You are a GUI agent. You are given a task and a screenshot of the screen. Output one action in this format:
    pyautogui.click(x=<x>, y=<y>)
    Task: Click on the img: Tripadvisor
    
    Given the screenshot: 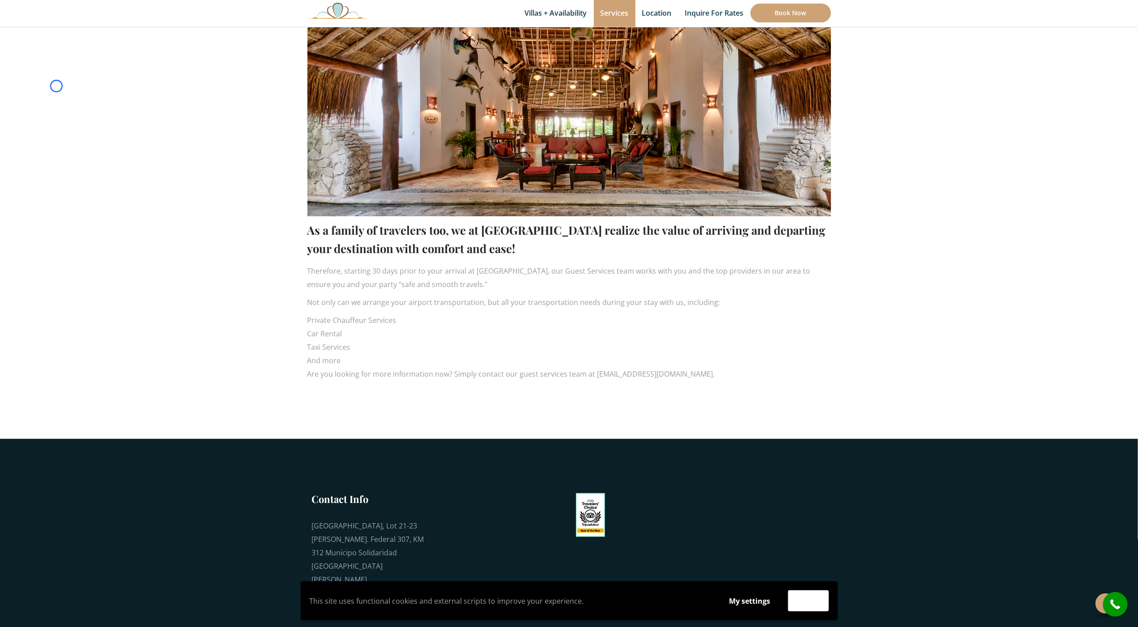 What is the action you would take?
    pyautogui.click(x=591, y=515)
    